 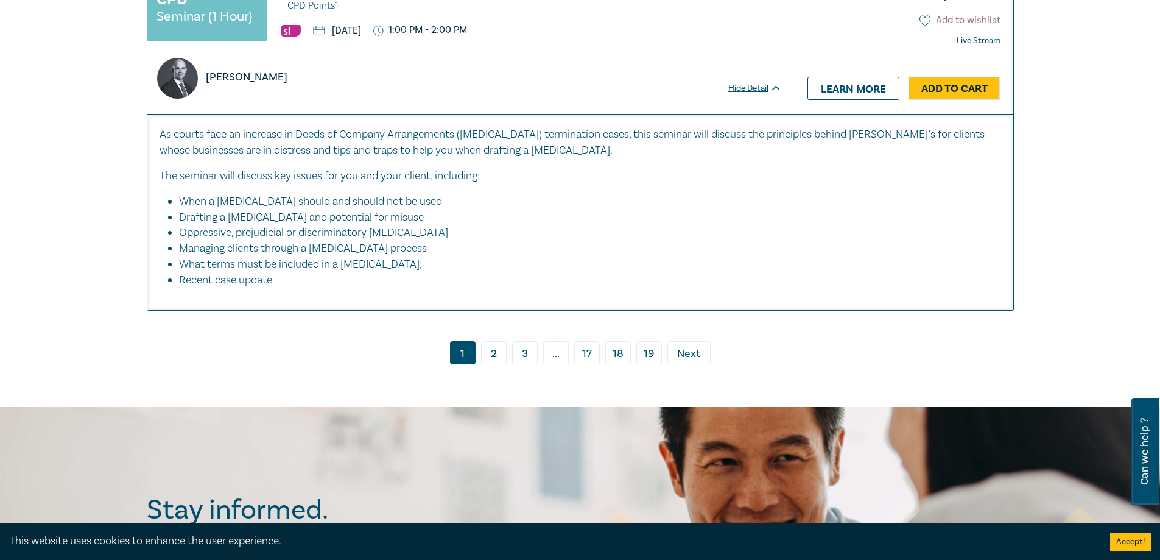 What do you see at coordinates (420, 30) in the screenshot?
I see `p: 1:00 PM - 2:00 PM` at bounding box center [420, 30].